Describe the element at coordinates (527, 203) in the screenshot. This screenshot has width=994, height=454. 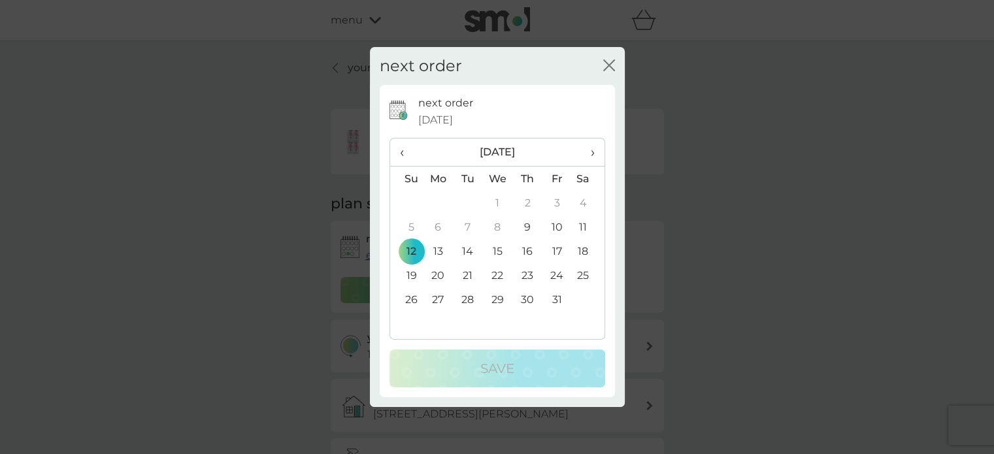
I see `td: 2` at that location.